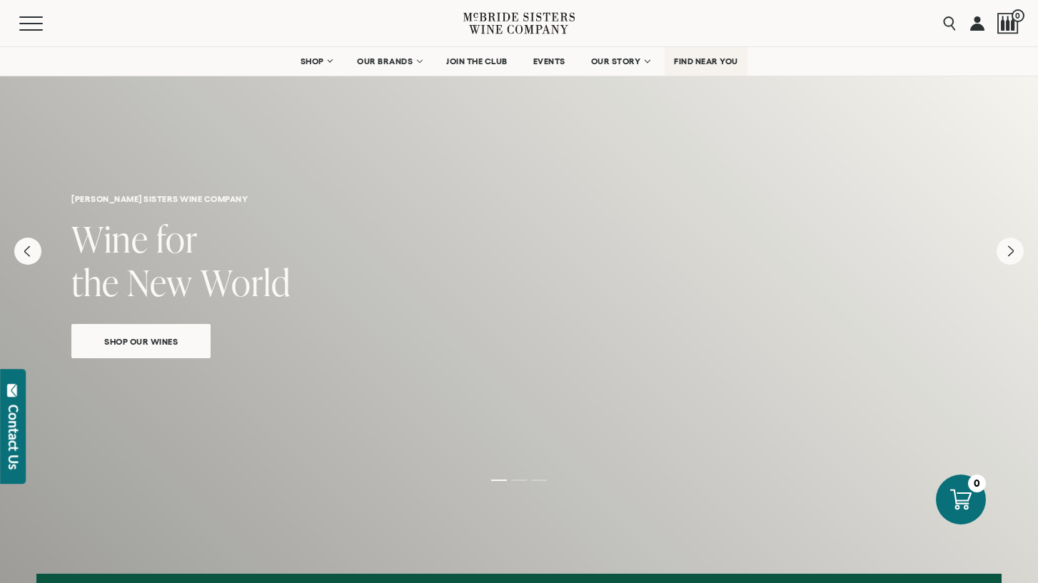 This screenshot has height=583, width=1038. What do you see at coordinates (549, 61) in the screenshot?
I see `a: EVENTS` at bounding box center [549, 61].